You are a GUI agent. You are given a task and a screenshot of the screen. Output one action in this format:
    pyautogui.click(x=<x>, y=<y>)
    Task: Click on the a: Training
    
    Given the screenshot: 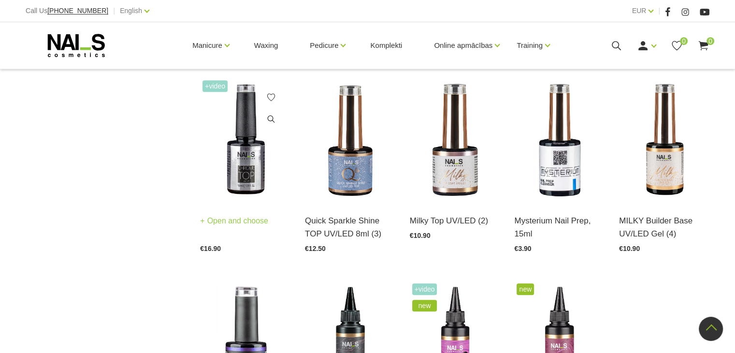 What is the action you would take?
    pyautogui.click(x=530, y=45)
    